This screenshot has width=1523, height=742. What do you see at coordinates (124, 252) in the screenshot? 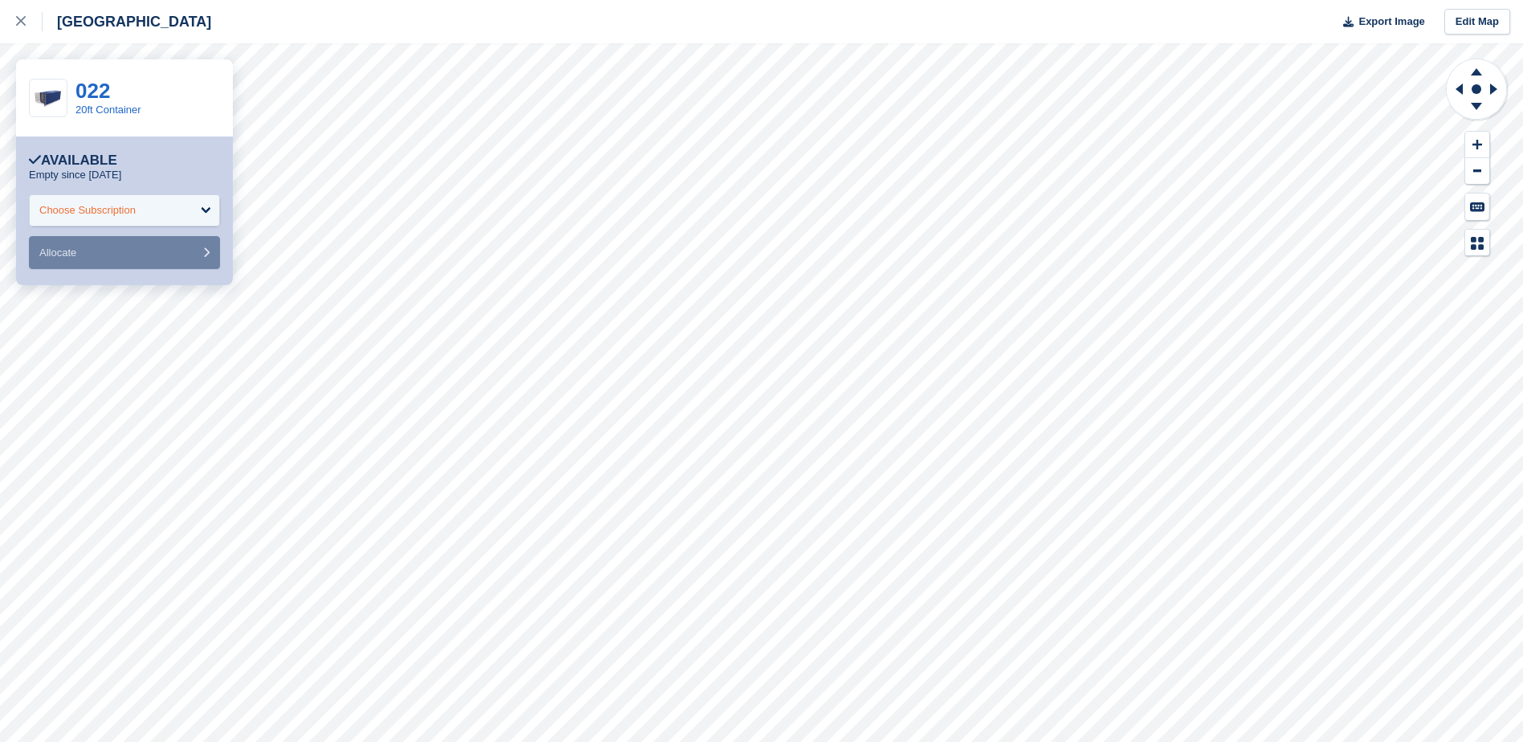
I see `button: Allocate` at bounding box center [124, 252].